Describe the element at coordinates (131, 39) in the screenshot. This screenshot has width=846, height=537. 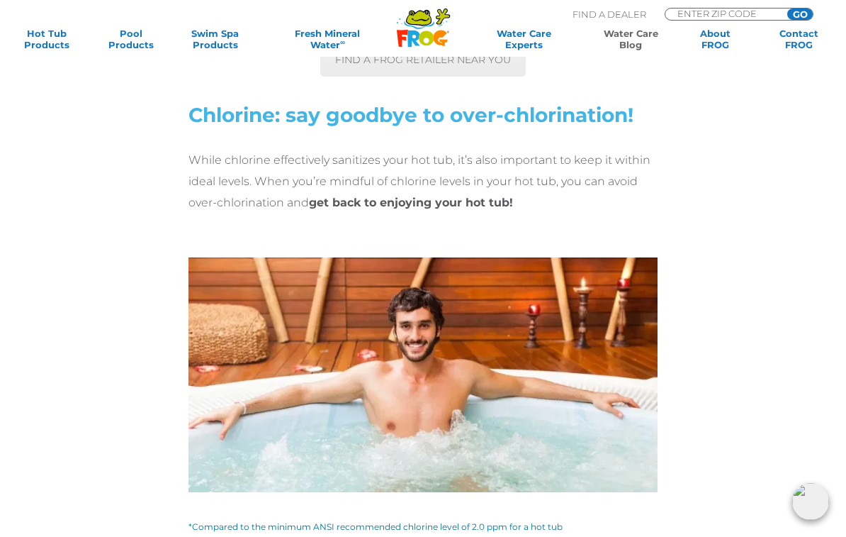
I see `a: PoolProducts` at that location.